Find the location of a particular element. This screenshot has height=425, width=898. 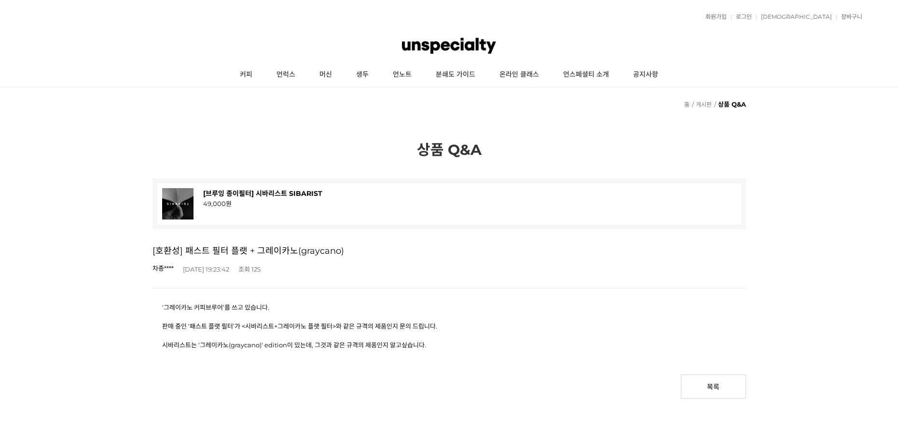

a: 공지사항 is located at coordinates (646, 75).